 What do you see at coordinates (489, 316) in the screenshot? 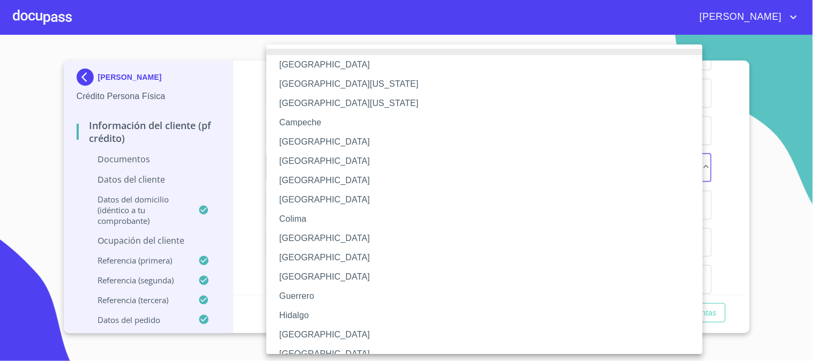
I see `li: Hidalgo` at bounding box center [489, 316].